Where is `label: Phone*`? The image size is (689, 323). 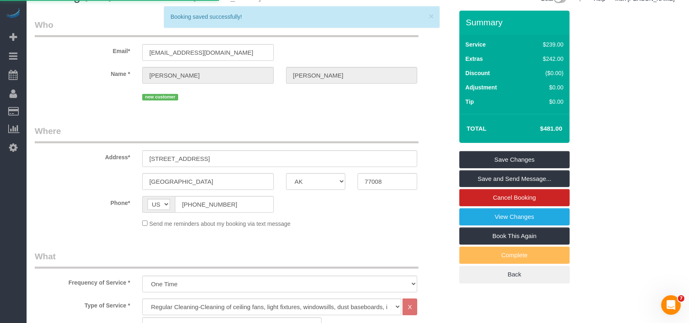 label: Phone* is located at coordinates (82, 201).